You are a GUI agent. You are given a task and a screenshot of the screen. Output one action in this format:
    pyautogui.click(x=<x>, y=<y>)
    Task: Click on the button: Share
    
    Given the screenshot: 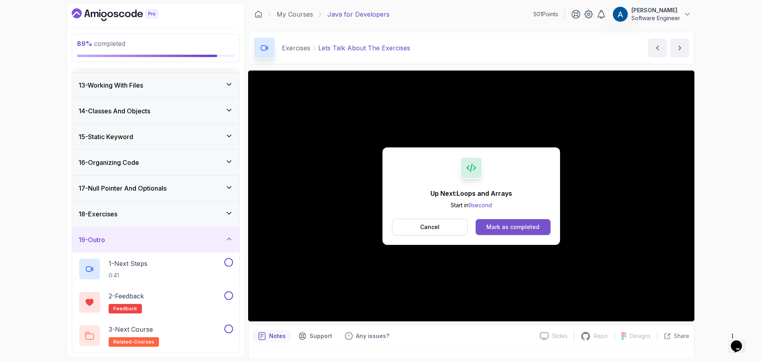 What is the action you would take?
    pyautogui.click(x=673, y=336)
    